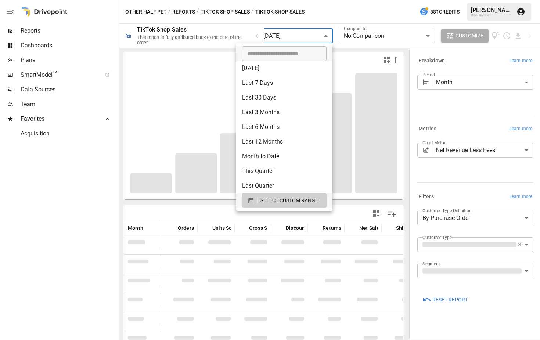 The image size is (540, 340). Describe the element at coordinates (289, 200) in the screenshot. I see `span: SELECT CUSTOM RANGE` at that location.